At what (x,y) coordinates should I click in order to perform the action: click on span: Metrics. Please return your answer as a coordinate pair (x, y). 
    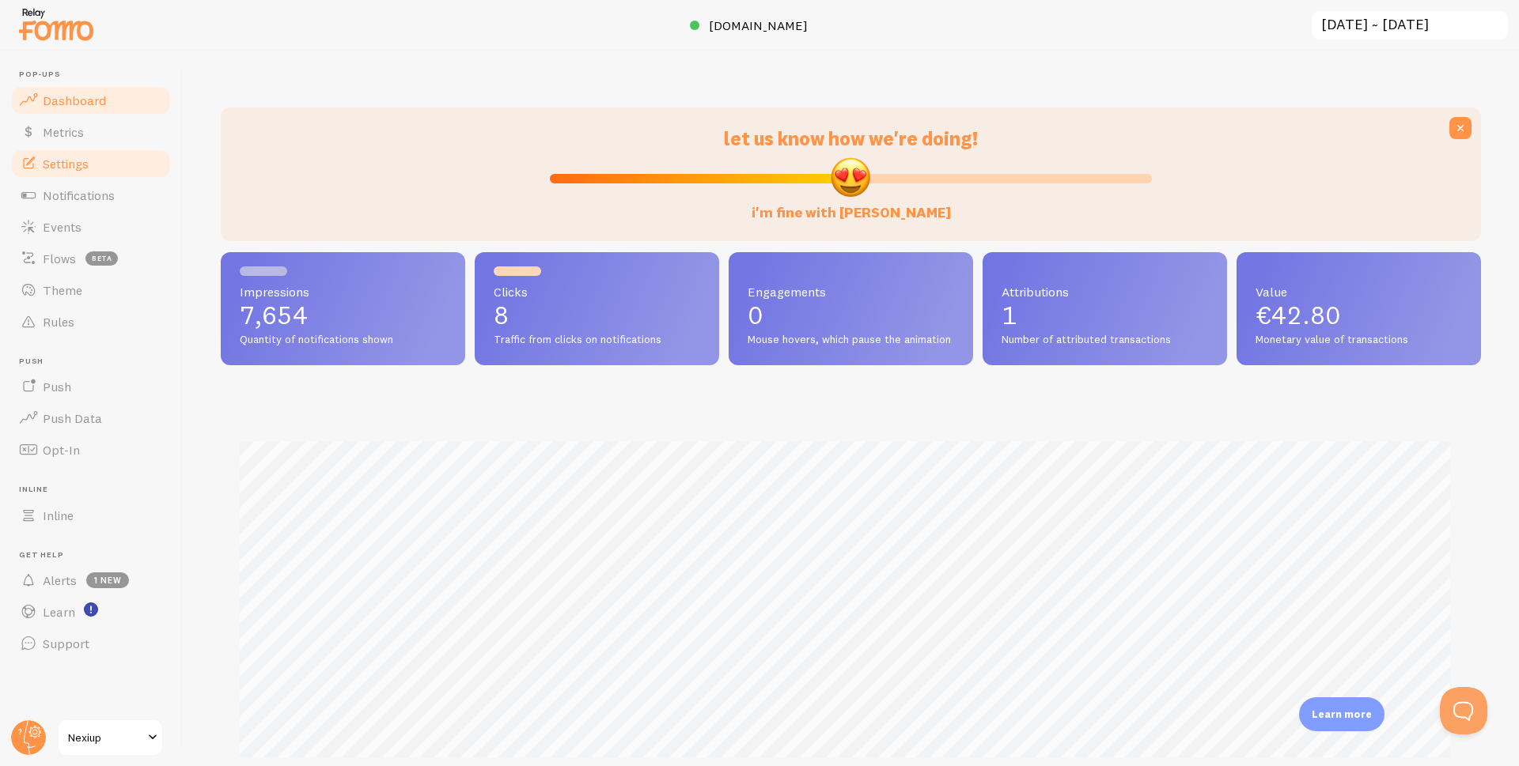
    Looking at the image, I should click on (63, 132).